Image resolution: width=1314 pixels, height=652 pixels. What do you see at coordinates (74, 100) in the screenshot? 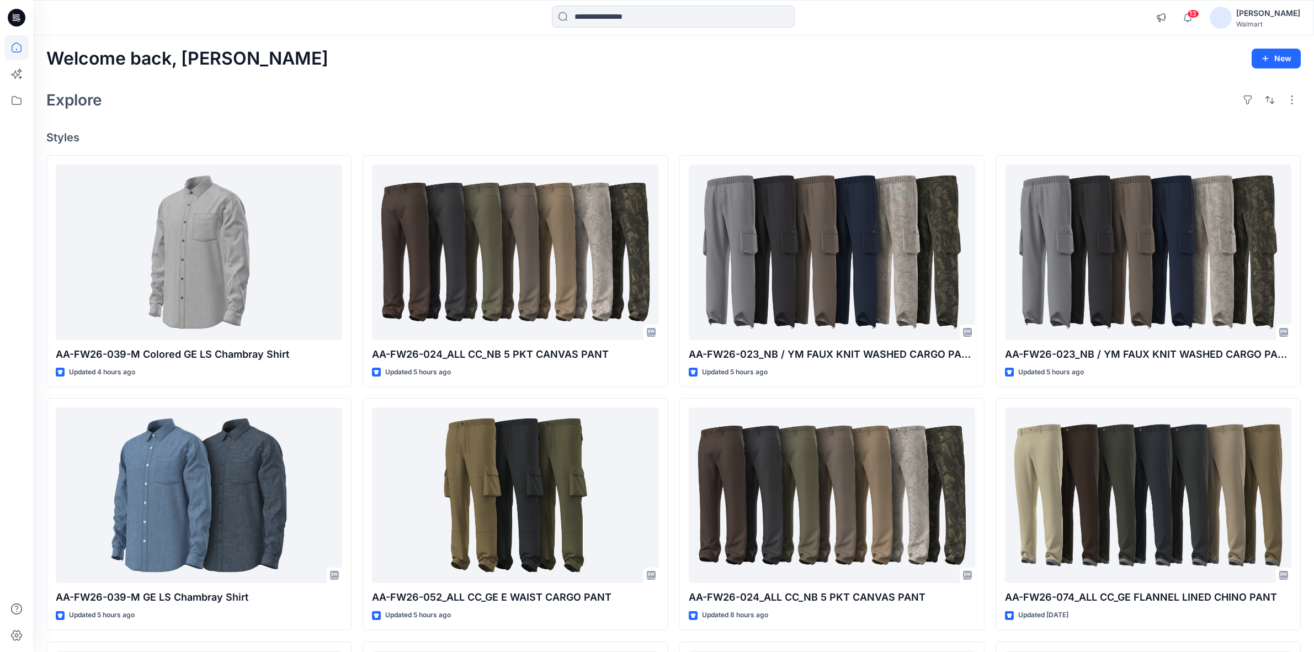
I see `h2: Explore` at bounding box center [74, 100].